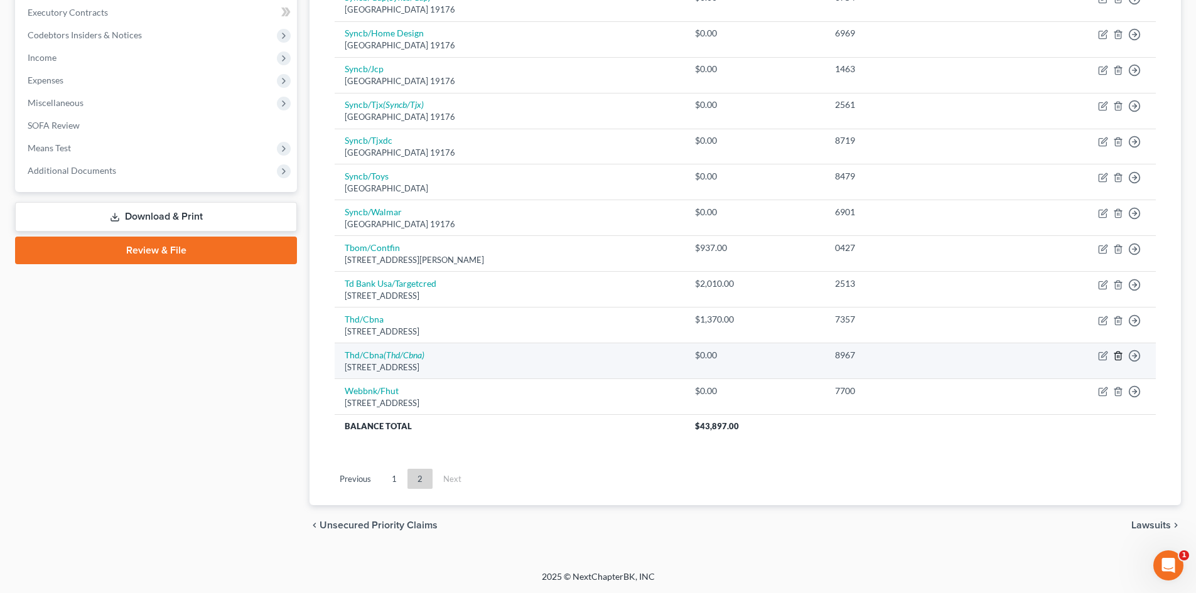 The width and height of the screenshot is (1196, 593). What do you see at coordinates (916, 355) in the screenshot?
I see `div: 8967` at bounding box center [916, 355].